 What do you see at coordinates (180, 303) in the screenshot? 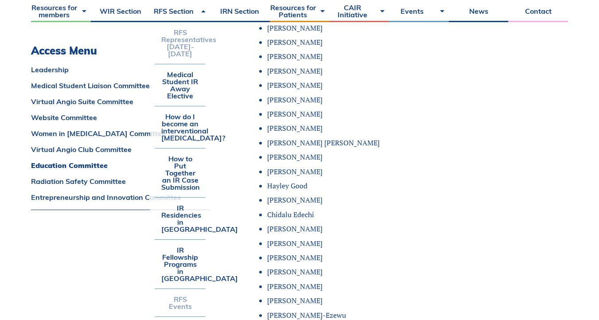
I see `a: RFS Events` at bounding box center [180, 303].